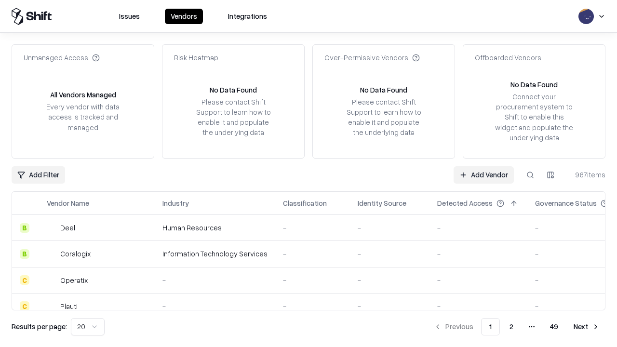  What do you see at coordinates (247, 16) in the screenshot?
I see `button: Integrations` at bounding box center [247, 16].